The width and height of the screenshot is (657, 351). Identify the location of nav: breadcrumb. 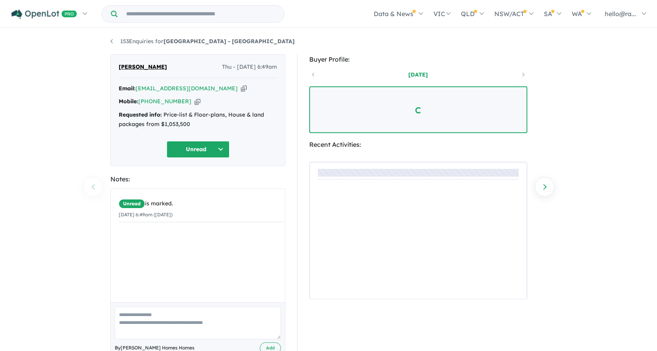
(328, 42).